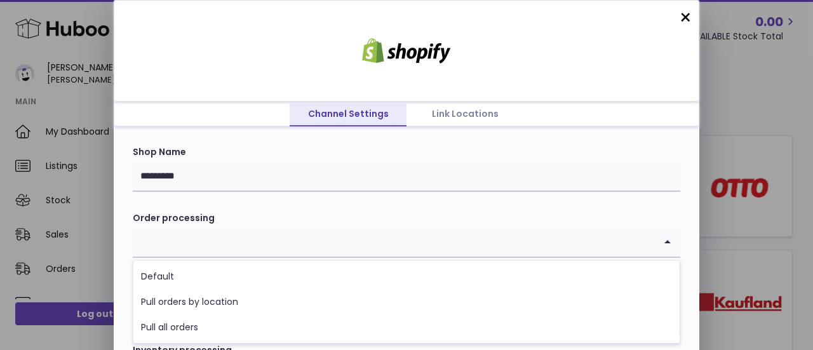 This screenshot has width=813, height=350. Describe the element at coordinates (406, 152) in the screenshot. I see `label: Shop Name` at that location.